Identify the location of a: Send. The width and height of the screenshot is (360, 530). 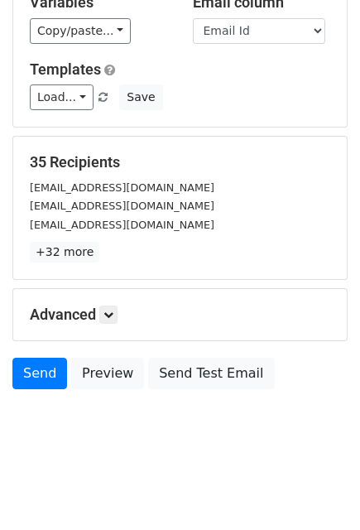
(40, 374).